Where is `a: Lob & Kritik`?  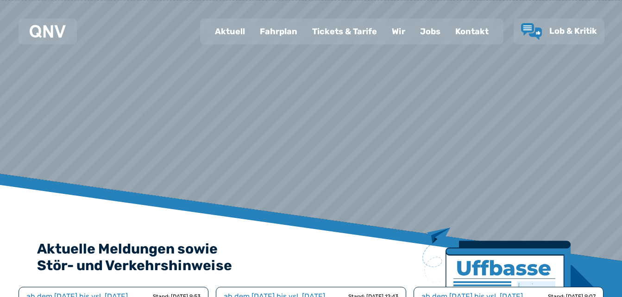
a: Lob & Kritik is located at coordinates (559, 31).